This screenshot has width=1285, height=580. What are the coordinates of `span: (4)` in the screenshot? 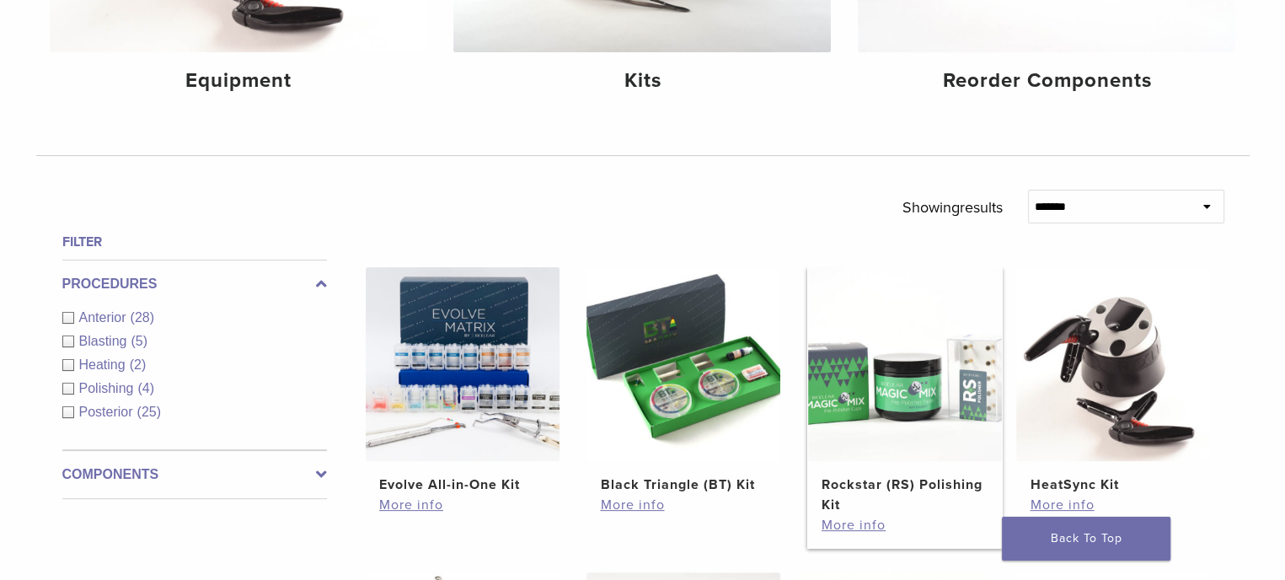 It's located at (146, 388).